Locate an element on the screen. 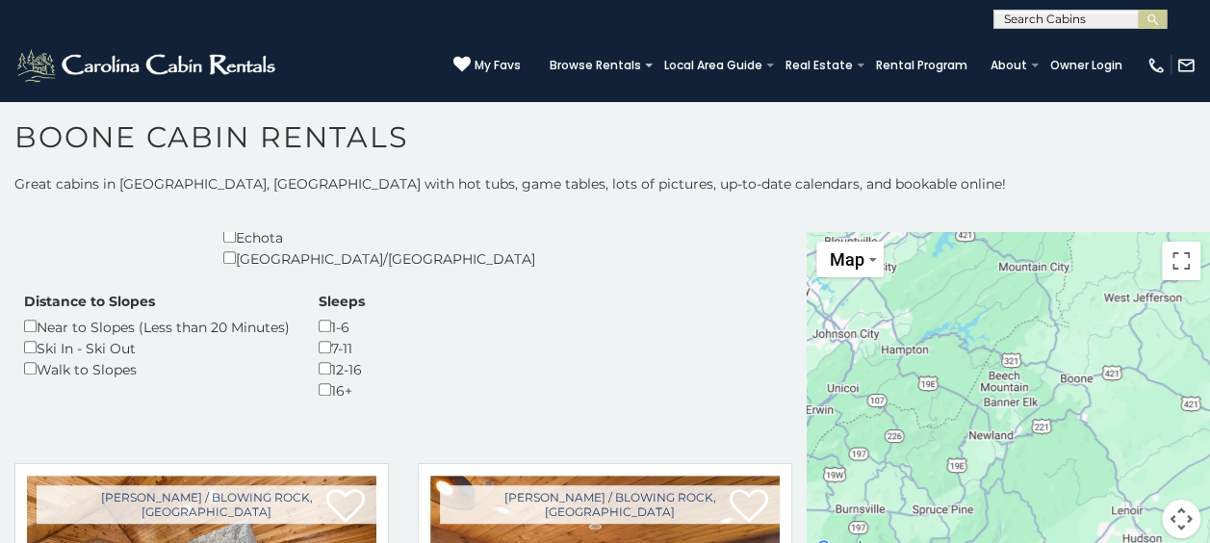  div: 1-6 is located at coordinates (342, 326).